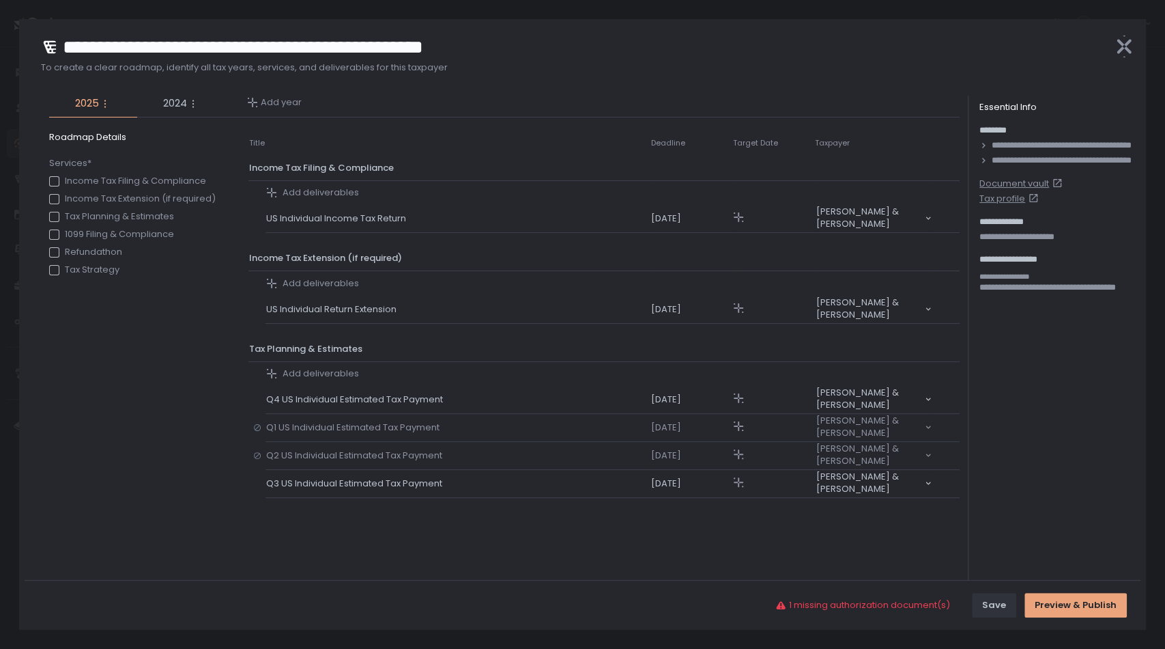 Image resolution: width=1165 pixels, height=649 pixels. Describe the element at coordinates (1076, 605) in the screenshot. I see `button: Preview & Publish` at that location.